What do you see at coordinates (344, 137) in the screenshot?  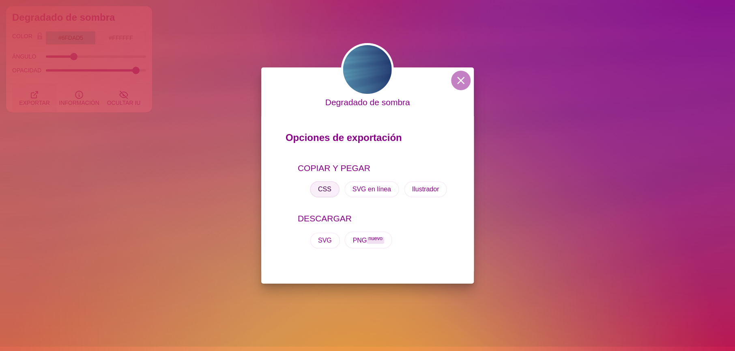 I see `font: Opciones de exportación` at bounding box center [344, 137].